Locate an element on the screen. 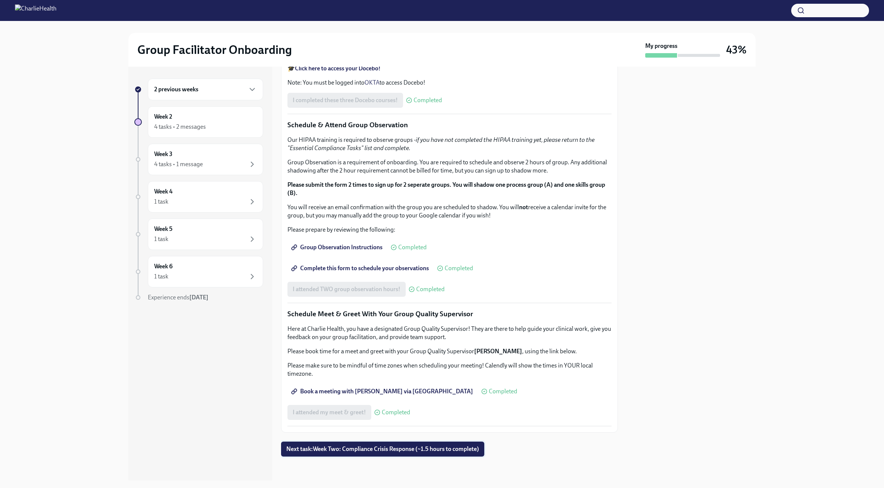 This screenshot has height=488, width=884. a: Next task:Week Two: Compliance Crisis Response (~1.5 hours to complete) is located at coordinates (382, 449).